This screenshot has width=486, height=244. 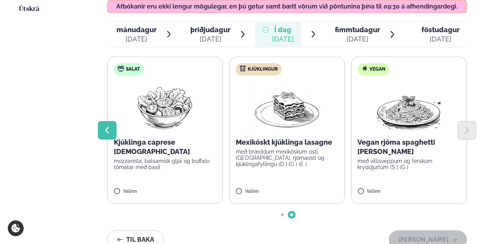 What do you see at coordinates (263, 70) in the screenshot?
I see `span: Kjúklingur` at bounding box center [263, 70].